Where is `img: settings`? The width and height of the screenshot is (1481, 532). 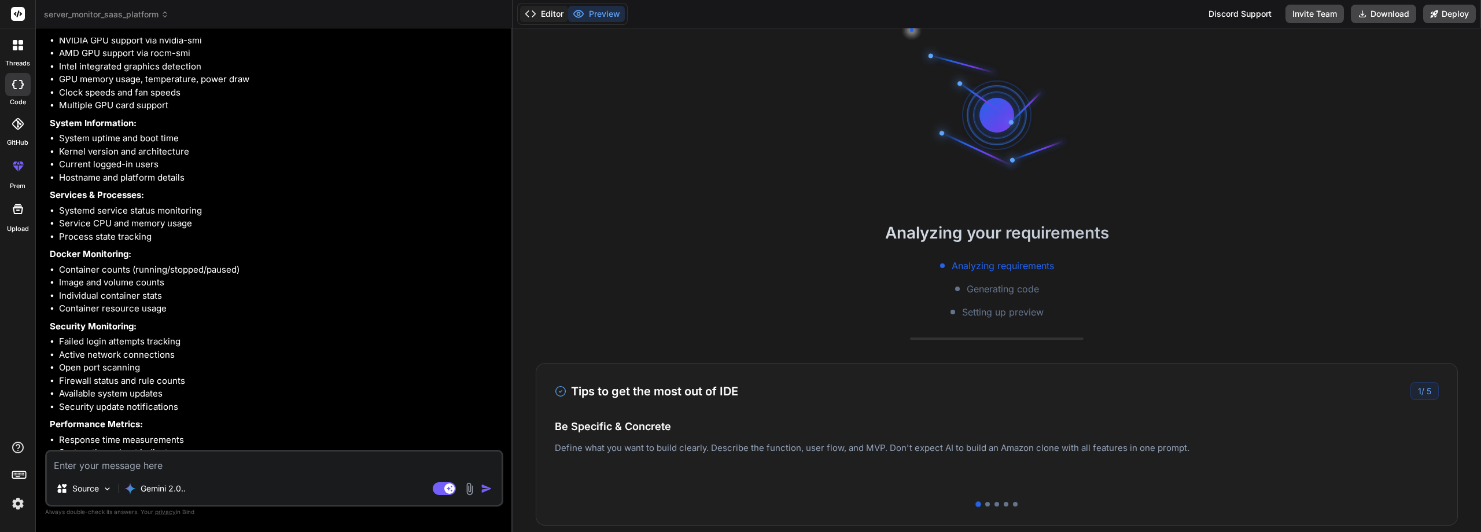
img: settings is located at coordinates (18, 503).